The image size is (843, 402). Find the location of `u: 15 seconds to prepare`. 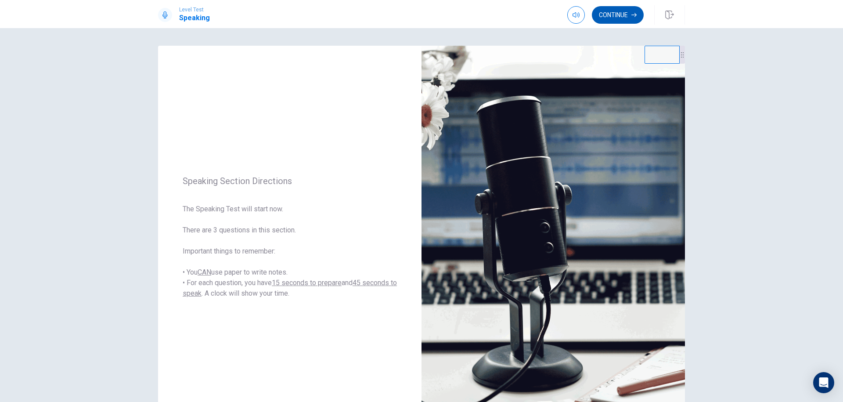

u: 15 seconds to prepare is located at coordinates (306, 282).